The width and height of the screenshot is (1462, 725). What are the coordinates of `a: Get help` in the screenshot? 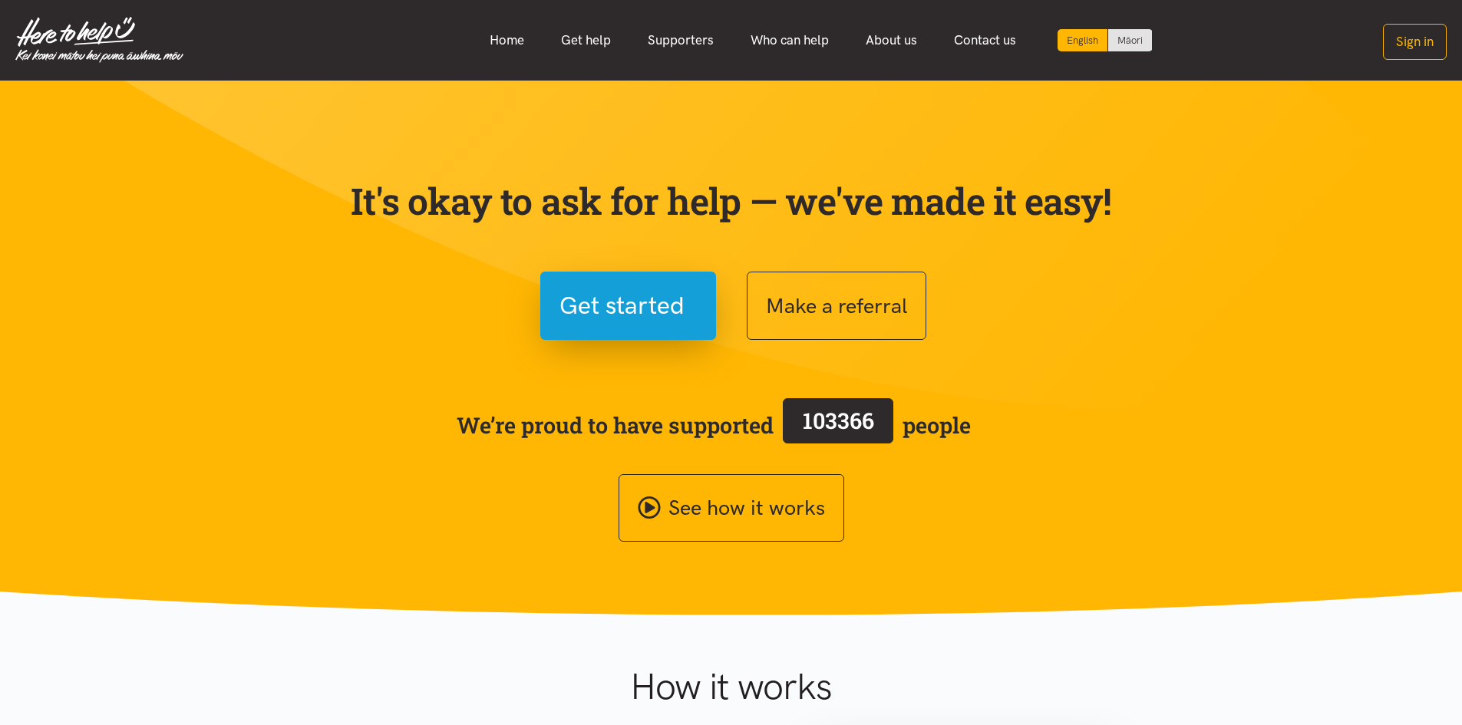 It's located at (586, 40).